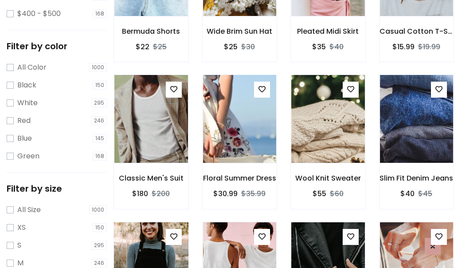 This screenshot has width=454, height=268. Describe the element at coordinates (403, 47) in the screenshot. I see `h6: $15.99` at that location.